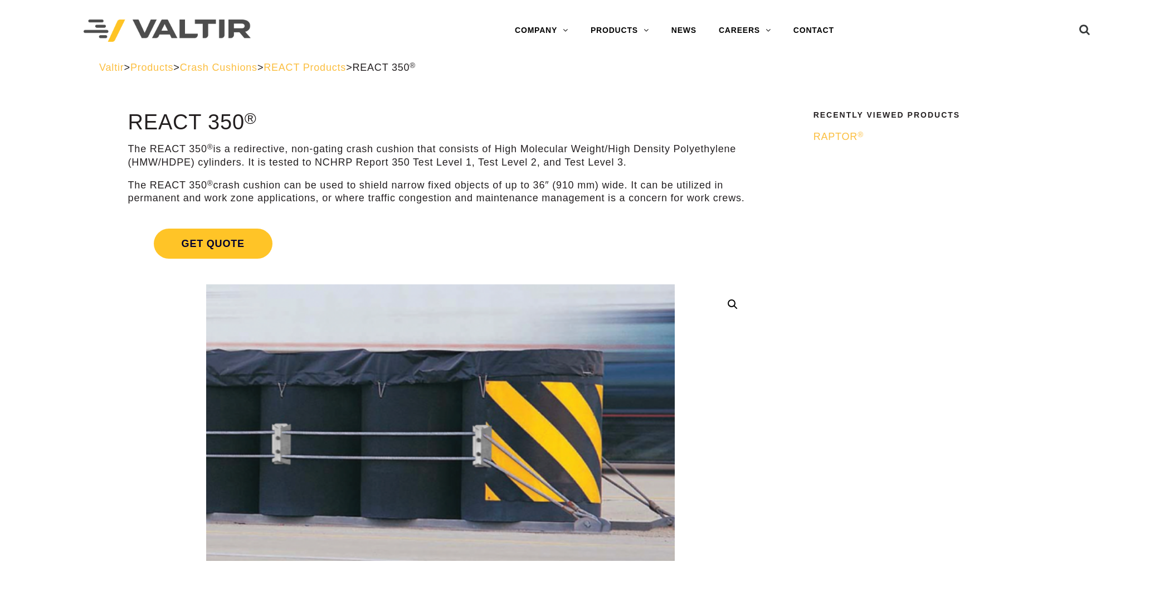 Image resolution: width=1174 pixels, height=591 pixels. I want to click on h1: REACT 350, so click(440, 123).